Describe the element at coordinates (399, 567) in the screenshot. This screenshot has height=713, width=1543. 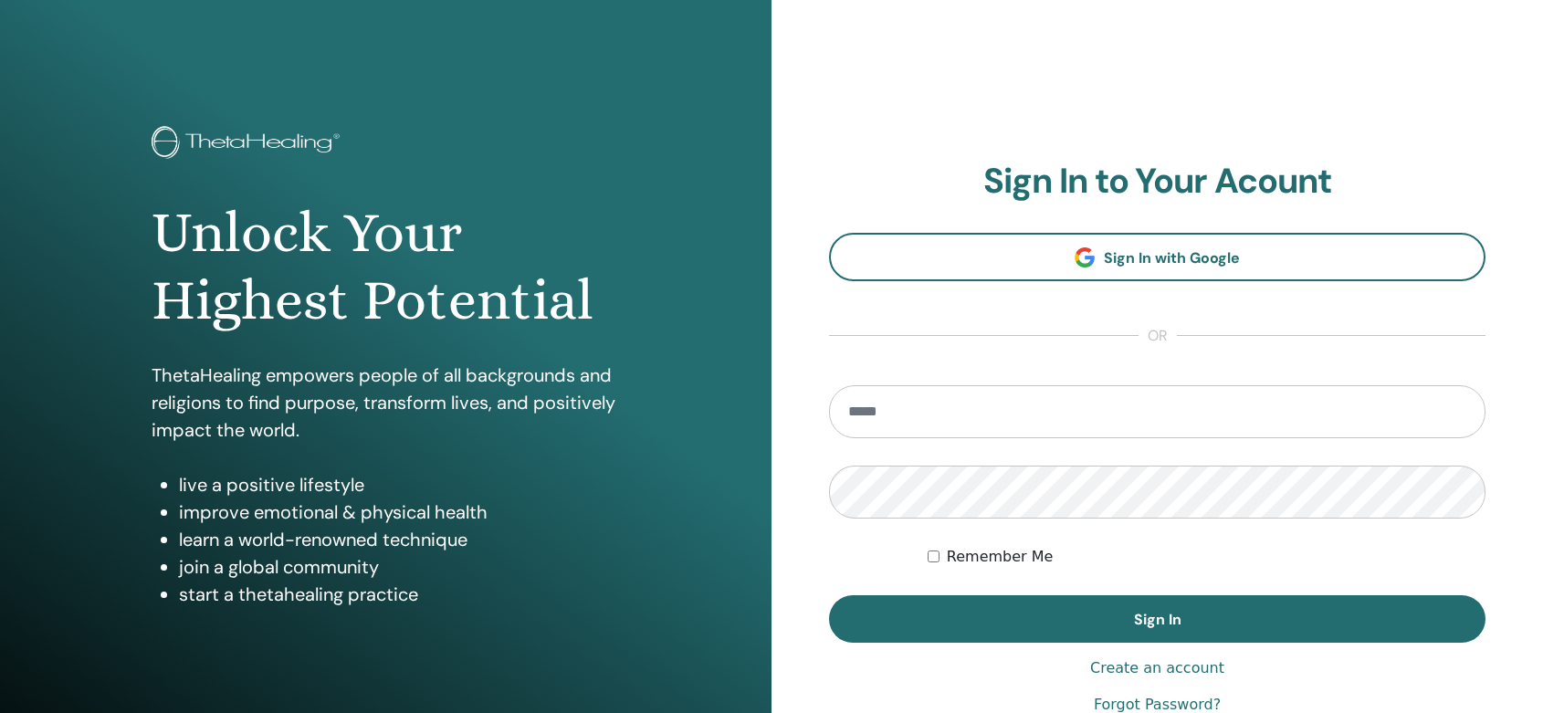
I see `li: join a global community` at that location.